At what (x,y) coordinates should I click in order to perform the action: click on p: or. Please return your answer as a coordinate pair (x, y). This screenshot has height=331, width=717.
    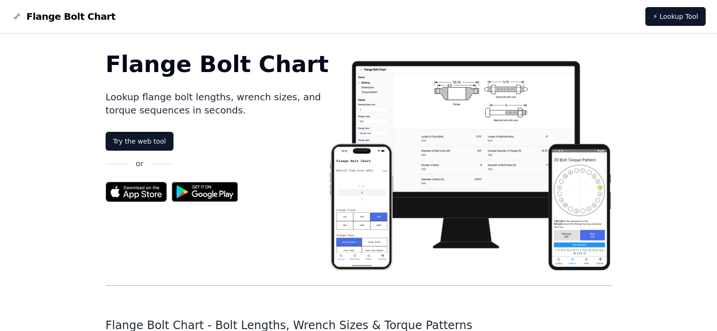
    Looking at the image, I should click on (139, 164).